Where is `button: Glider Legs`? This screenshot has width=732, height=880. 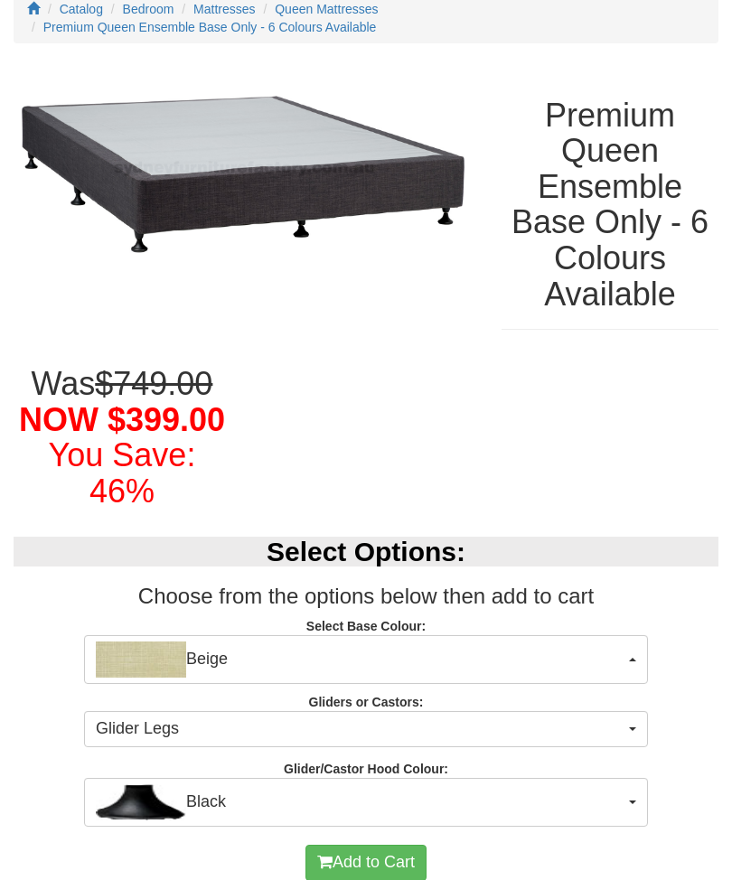 button: Glider Legs is located at coordinates (366, 729).